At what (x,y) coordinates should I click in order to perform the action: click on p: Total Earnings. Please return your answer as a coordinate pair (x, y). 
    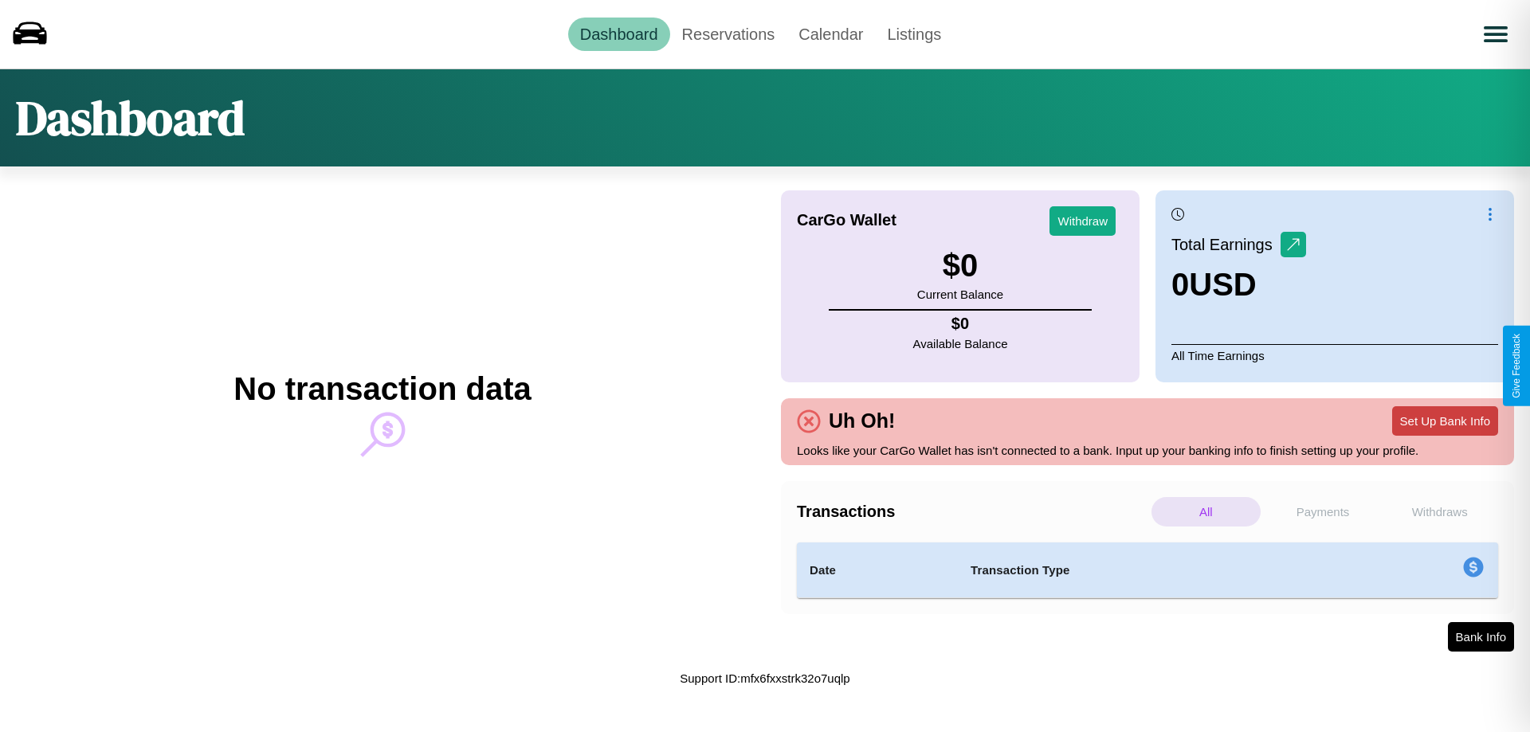
    Looking at the image, I should click on (1225, 245).